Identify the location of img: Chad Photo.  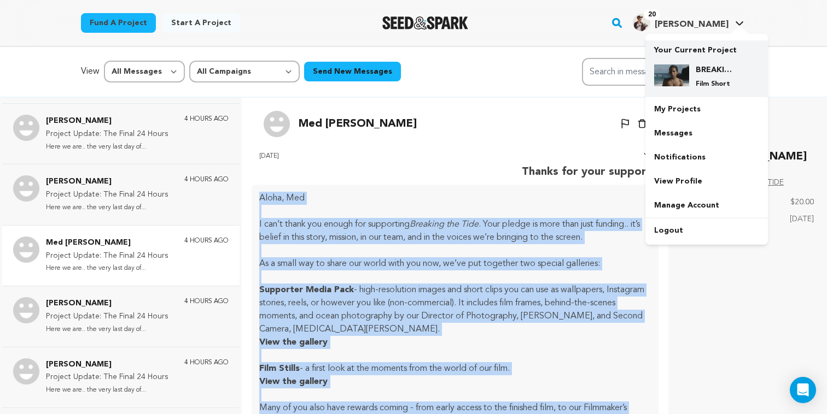
(26, 310).